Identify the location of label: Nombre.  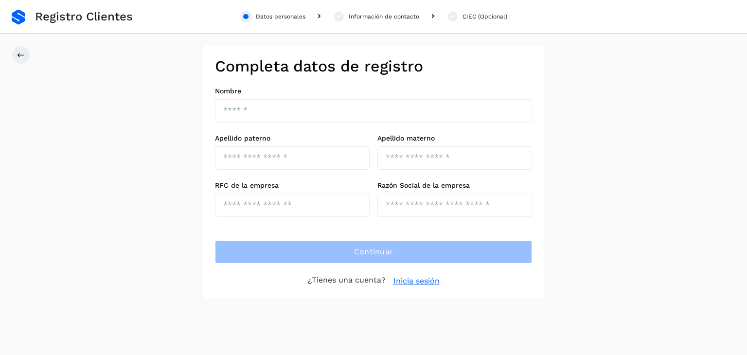
(374, 91).